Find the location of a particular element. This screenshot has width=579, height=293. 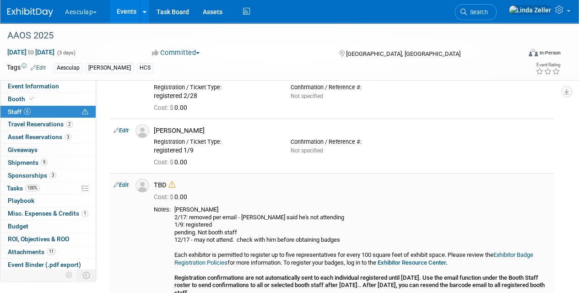

span: Search is located at coordinates (477, 12).